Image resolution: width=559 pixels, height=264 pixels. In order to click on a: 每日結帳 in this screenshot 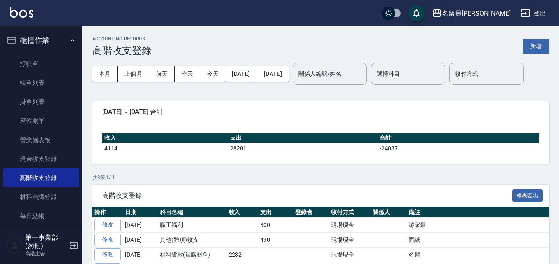, I will do `click(41, 217)`.